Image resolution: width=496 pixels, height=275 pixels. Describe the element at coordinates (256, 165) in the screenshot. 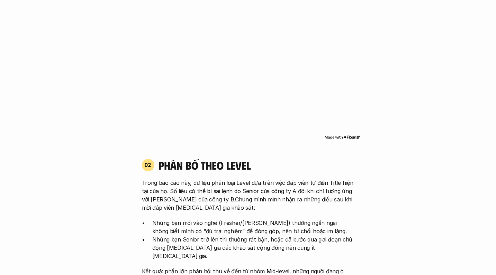

I see `h4: phân bố theo Level` at that location.